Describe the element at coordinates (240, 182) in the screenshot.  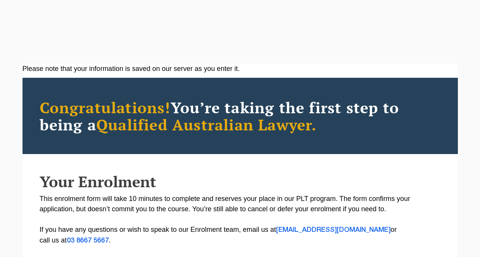
I see `h2: Your Enrolment` at that location.